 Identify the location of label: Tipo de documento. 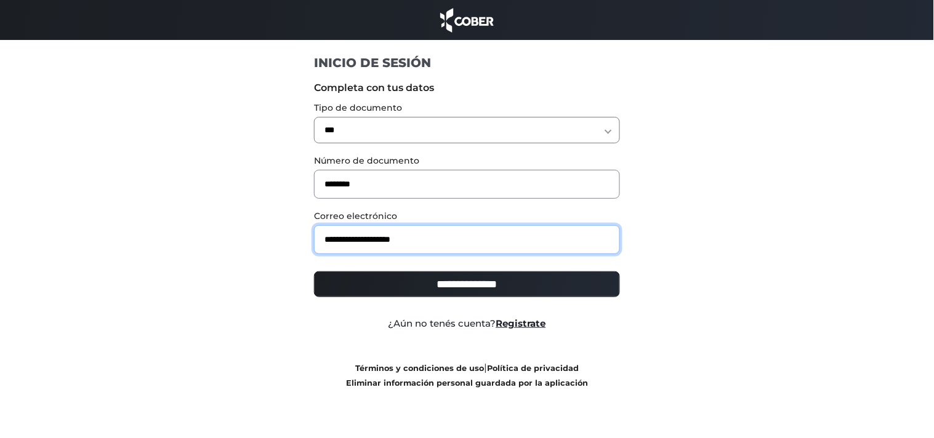
(467, 108).